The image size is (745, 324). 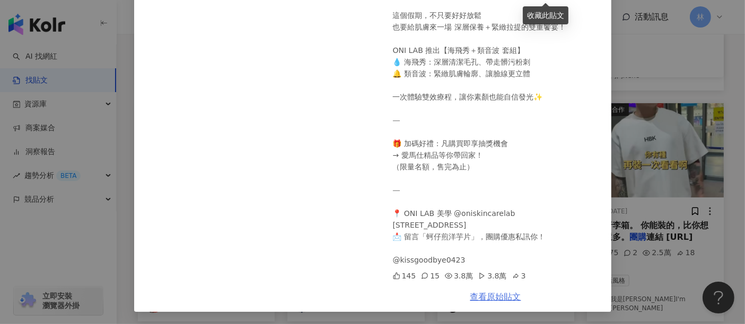 What do you see at coordinates (430, 276) in the screenshot?
I see `div: 15` at bounding box center [430, 276].